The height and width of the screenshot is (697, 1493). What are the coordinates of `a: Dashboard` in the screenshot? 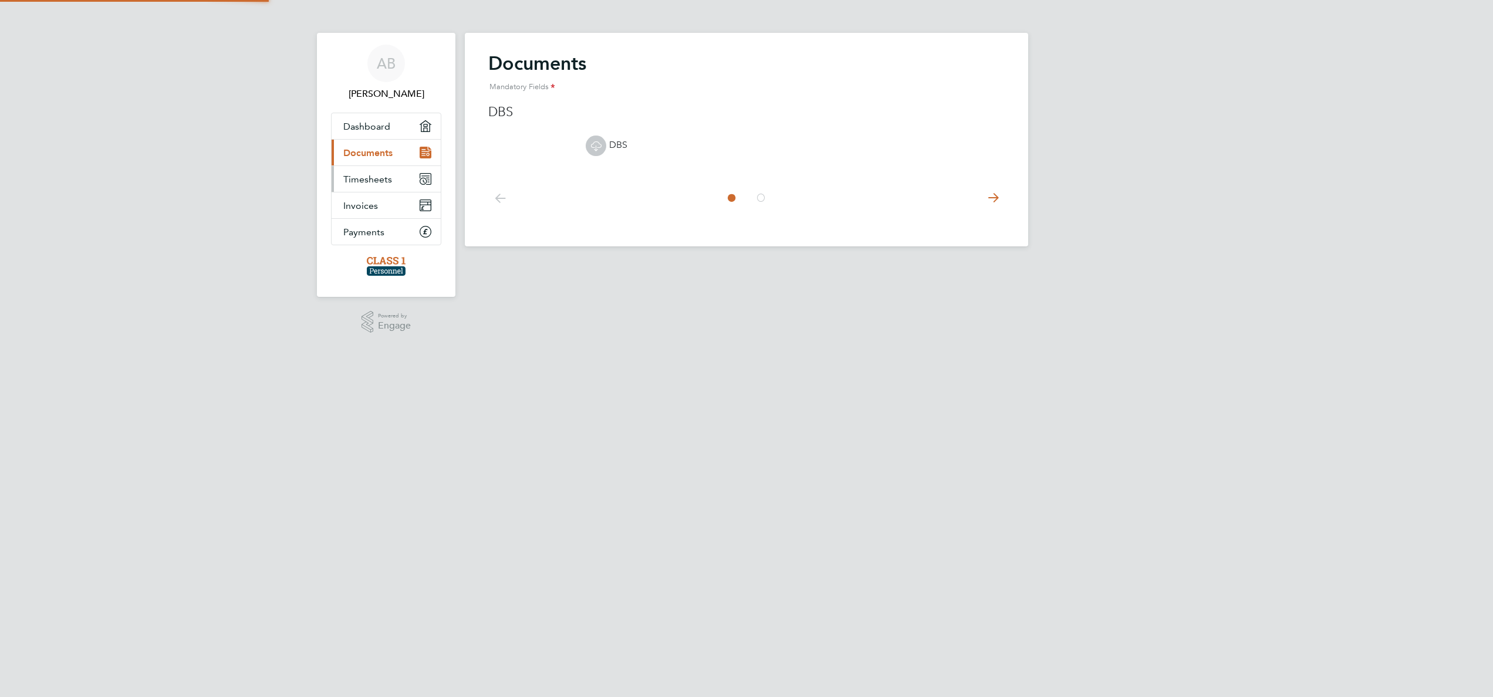 It's located at (386, 126).